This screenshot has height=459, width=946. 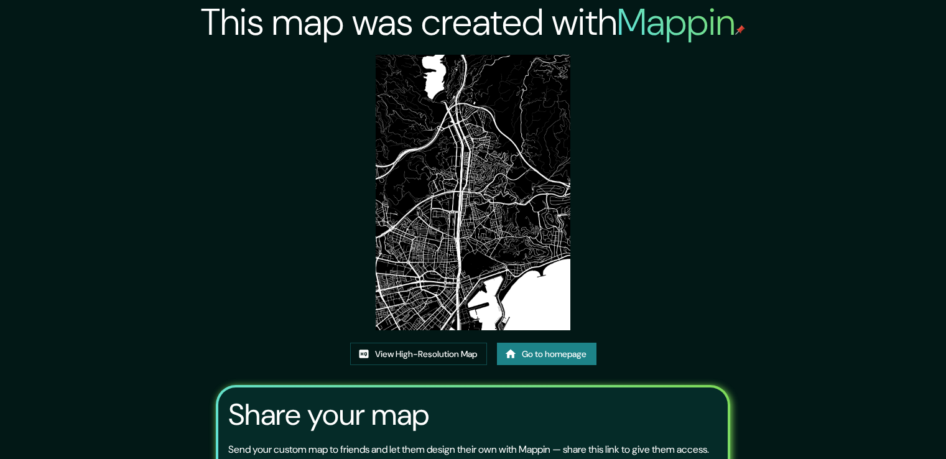 What do you see at coordinates (329, 415) in the screenshot?
I see `h3: Share your map` at bounding box center [329, 415].